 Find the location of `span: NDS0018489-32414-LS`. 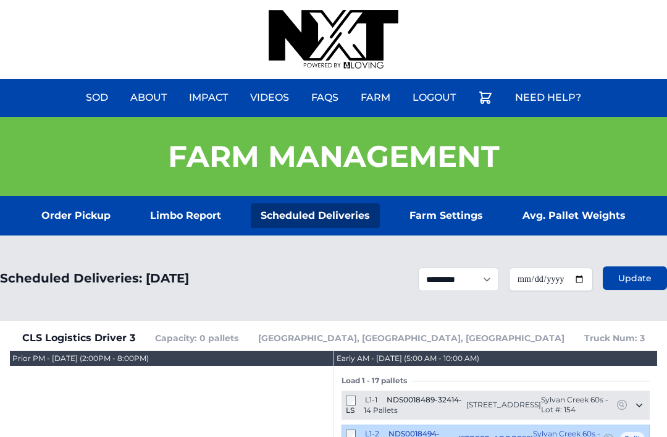

span: NDS0018489-32414-LS is located at coordinates (404, 405).